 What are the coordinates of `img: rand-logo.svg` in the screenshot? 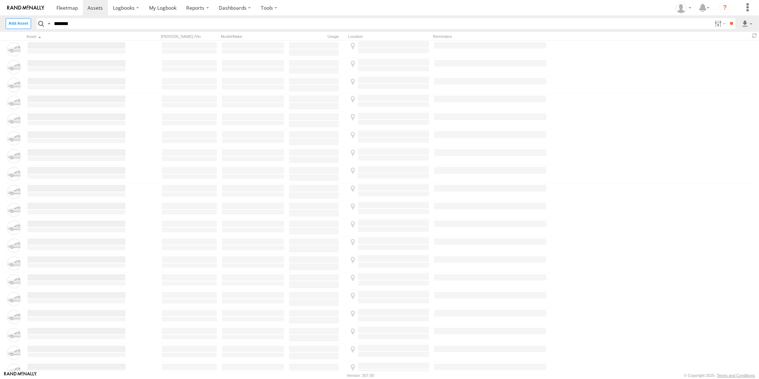 It's located at (26, 8).